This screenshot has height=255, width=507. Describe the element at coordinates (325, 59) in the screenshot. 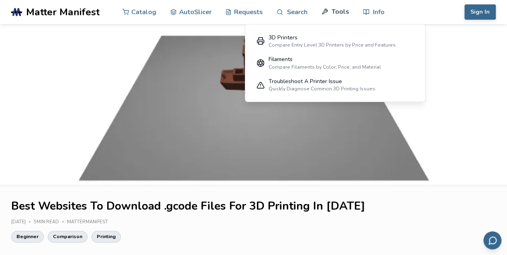

I see `div: Filaments` at that location.